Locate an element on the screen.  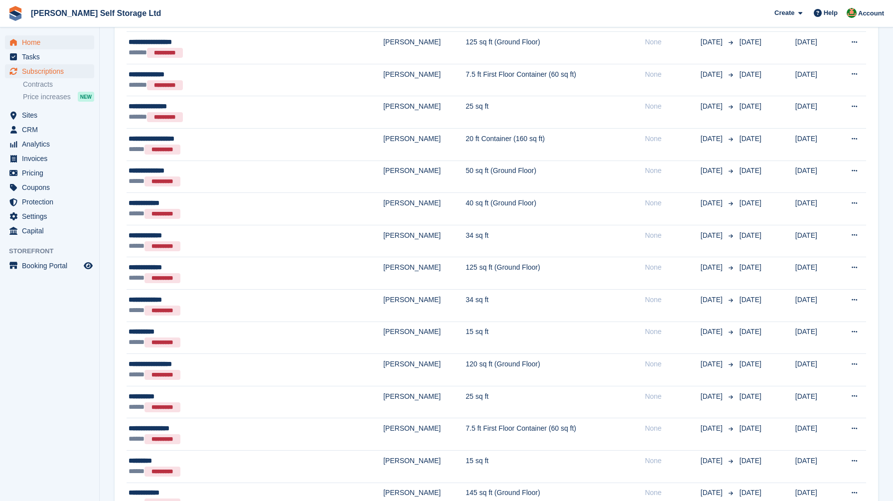
span: Invoices is located at coordinates (52, 158).